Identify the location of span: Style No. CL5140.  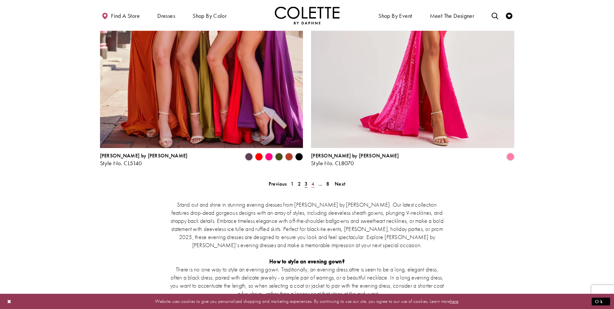
(121, 163).